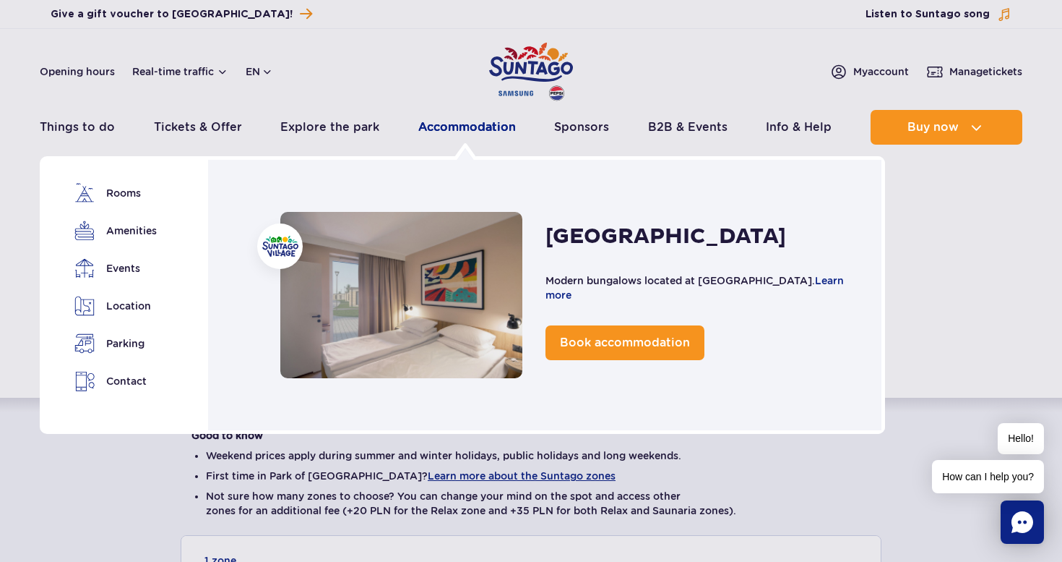 The width and height of the screenshot is (1062, 562). I want to click on a: Things to do, so click(77, 127).